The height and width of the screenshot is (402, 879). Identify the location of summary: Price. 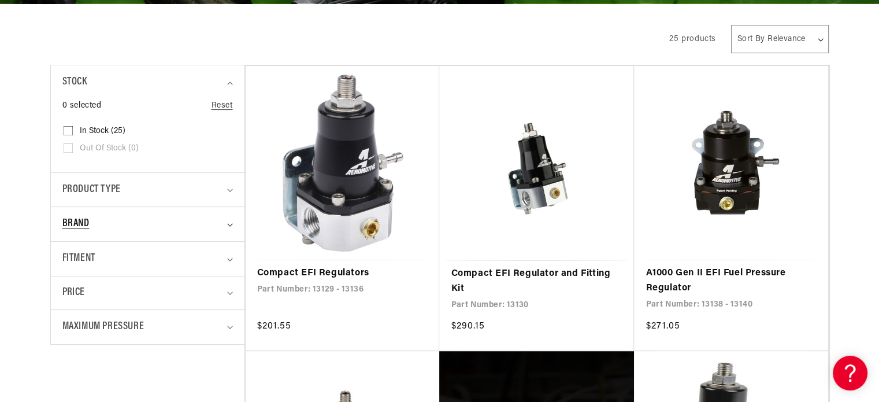
(147, 293).